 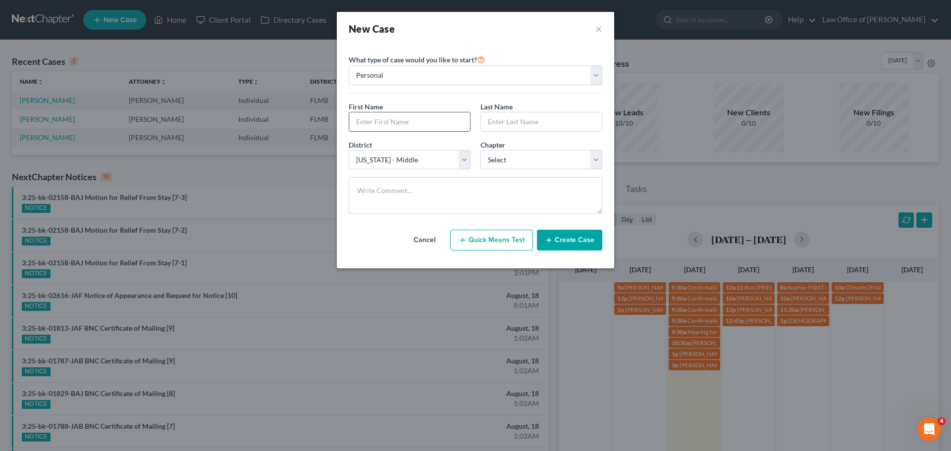 What do you see at coordinates (542, 122) in the screenshot?
I see `input: Enter Last Name` at bounding box center [542, 122].